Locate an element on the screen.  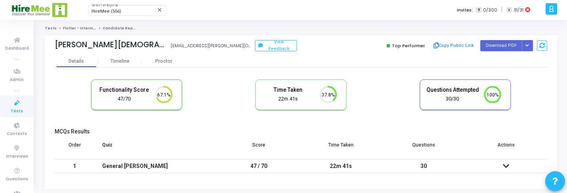
button: View Feedback is located at coordinates (276, 46).